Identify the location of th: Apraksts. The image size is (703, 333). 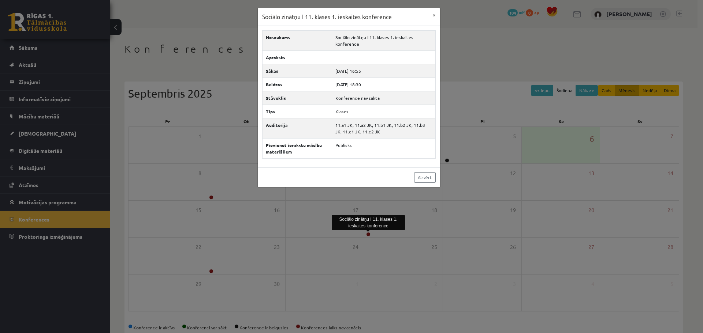
(297, 57).